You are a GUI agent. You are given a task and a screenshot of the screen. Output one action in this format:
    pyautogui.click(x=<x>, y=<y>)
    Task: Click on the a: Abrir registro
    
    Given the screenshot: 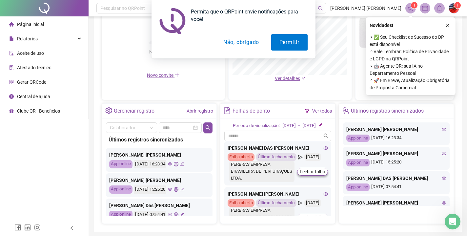 What is the action you would take?
    pyautogui.click(x=200, y=111)
    